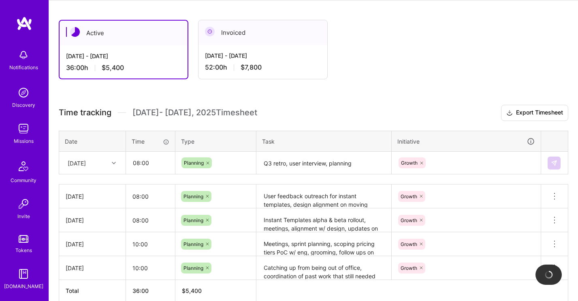 This screenshot has width=578, height=301. I want to click on img: Invoiced, so click(210, 32).